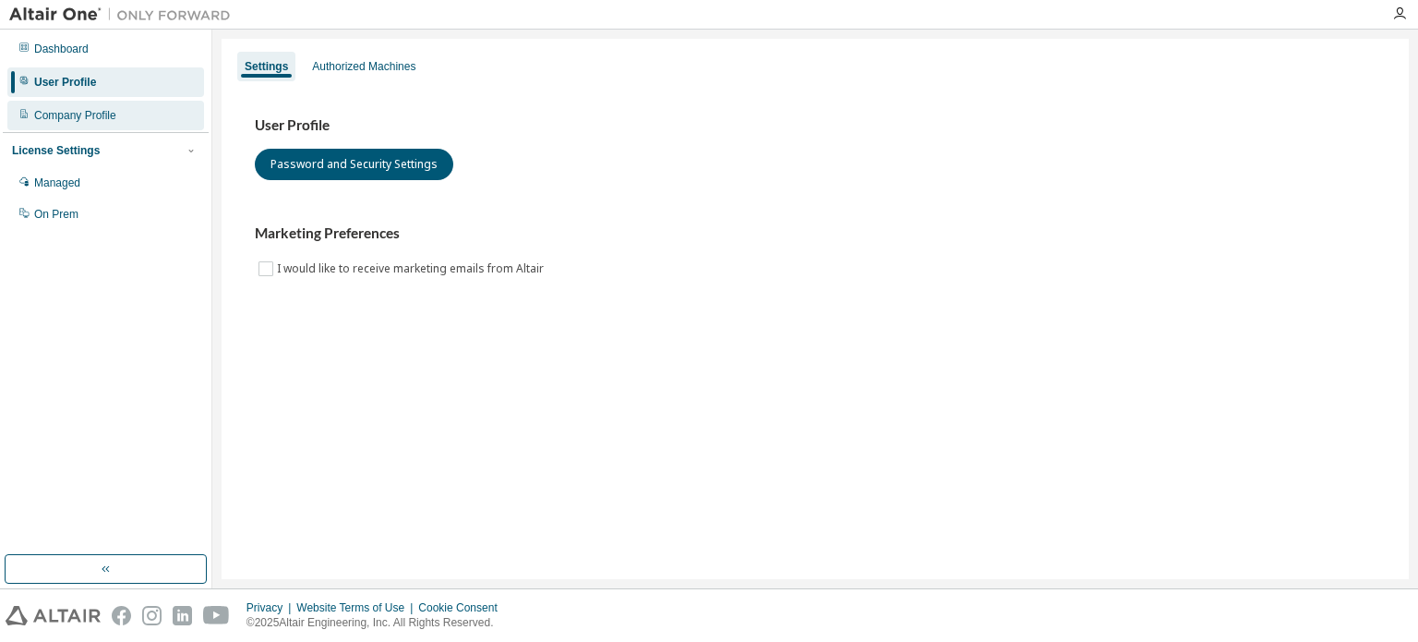 Image resolution: width=1418 pixels, height=642 pixels. What do you see at coordinates (121, 615) in the screenshot?
I see `img: facebook.svg` at bounding box center [121, 615].